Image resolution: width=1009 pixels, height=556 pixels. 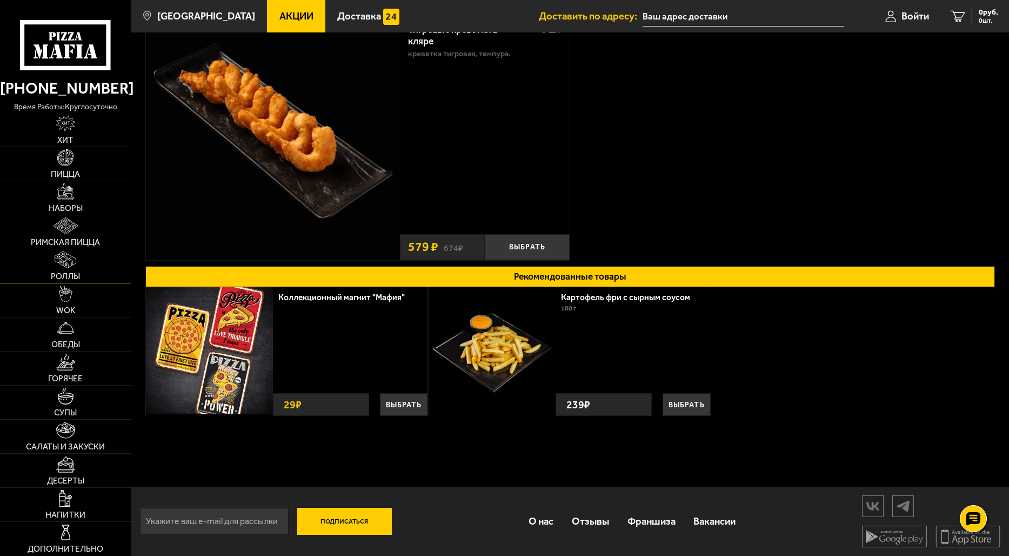 I want to click on span: Супы, so click(x=65, y=413).